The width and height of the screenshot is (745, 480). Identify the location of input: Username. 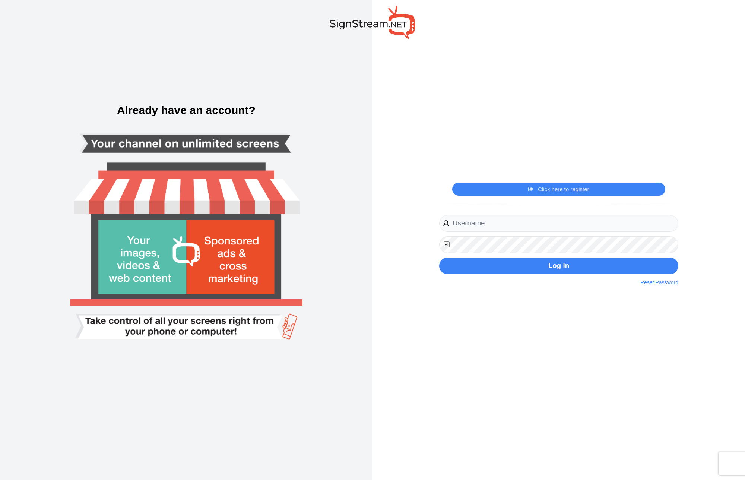
(558, 223).